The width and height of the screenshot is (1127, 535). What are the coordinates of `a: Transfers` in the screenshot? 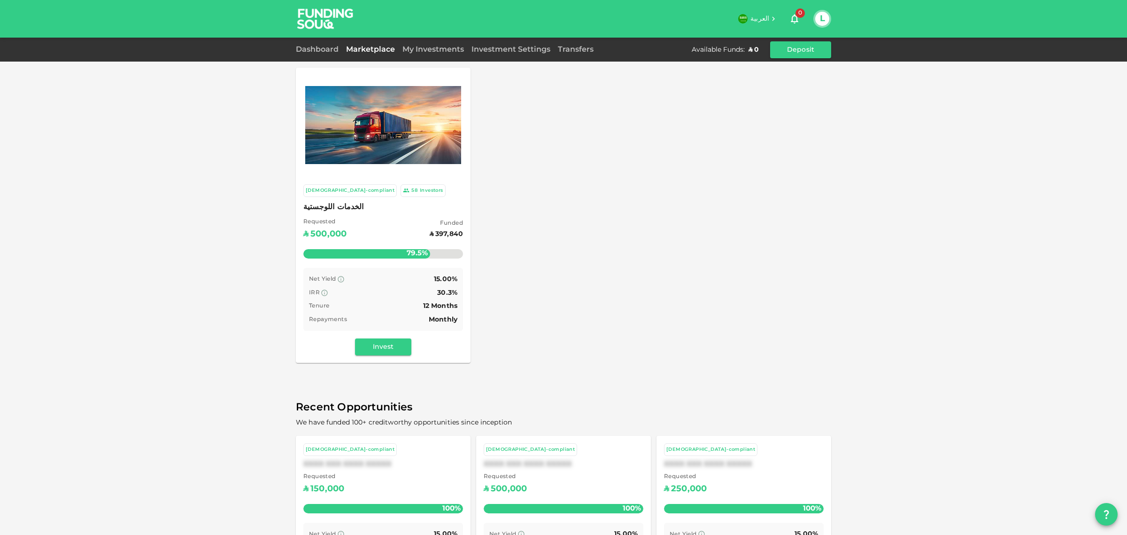 It's located at (576, 49).